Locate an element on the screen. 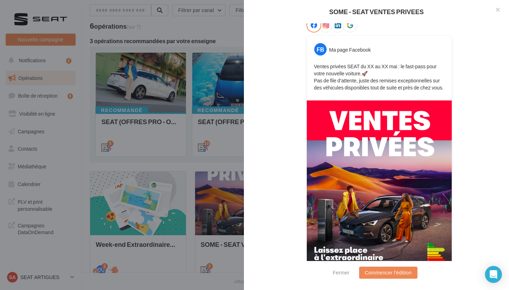 This screenshot has height=290, width=509. button: Commencer l'édition is located at coordinates (388, 273).